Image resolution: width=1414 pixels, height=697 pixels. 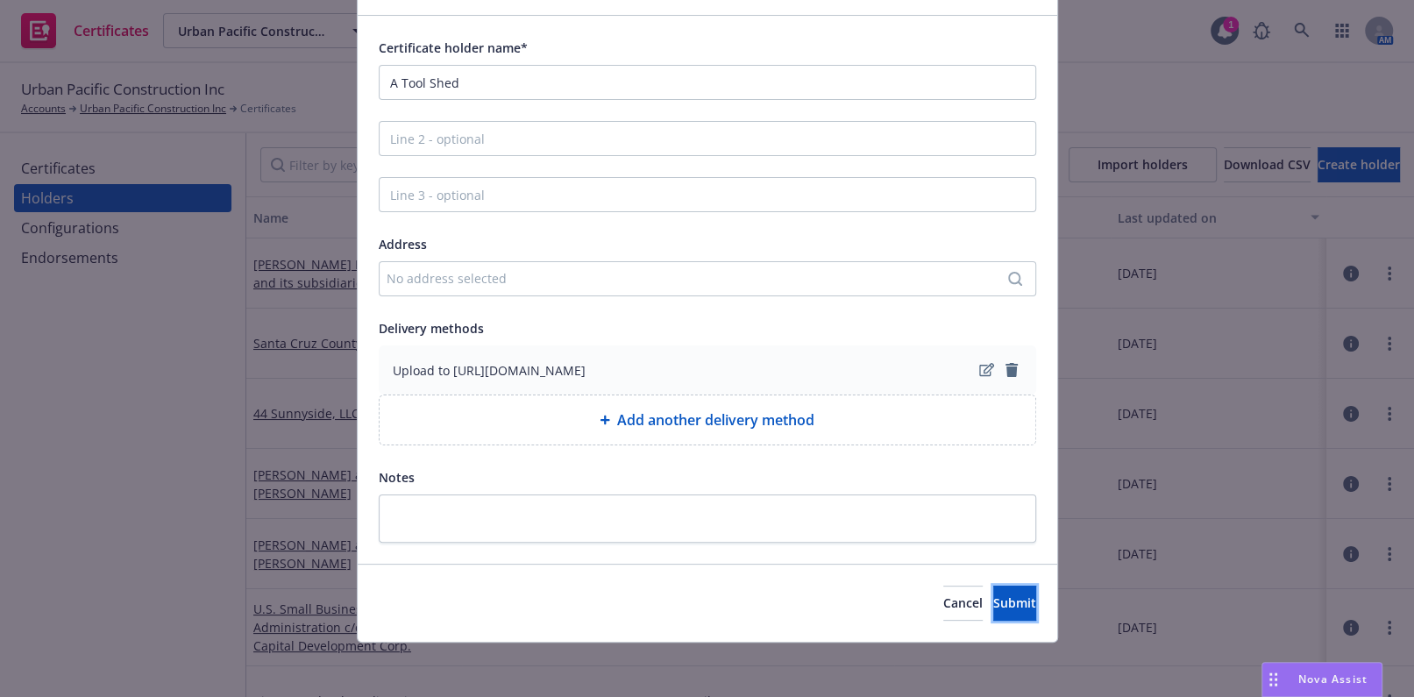 I want to click on span: edit, so click(x=987, y=370).